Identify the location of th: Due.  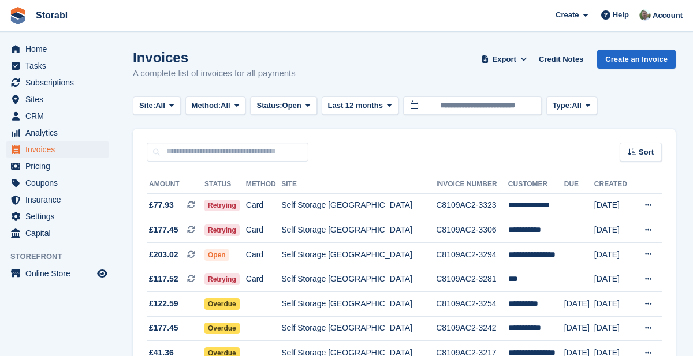
(579, 185).